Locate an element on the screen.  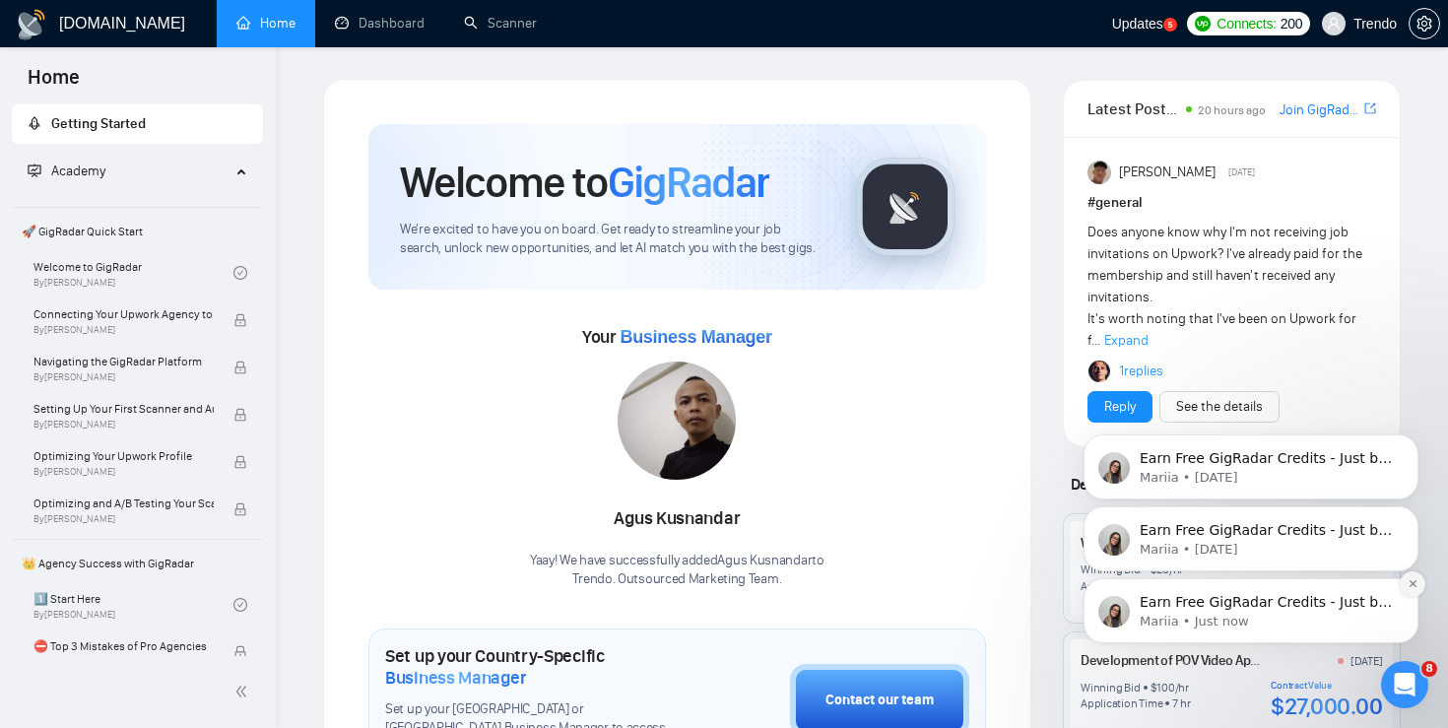
div: Notification stack is located at coordinates (197, 212).